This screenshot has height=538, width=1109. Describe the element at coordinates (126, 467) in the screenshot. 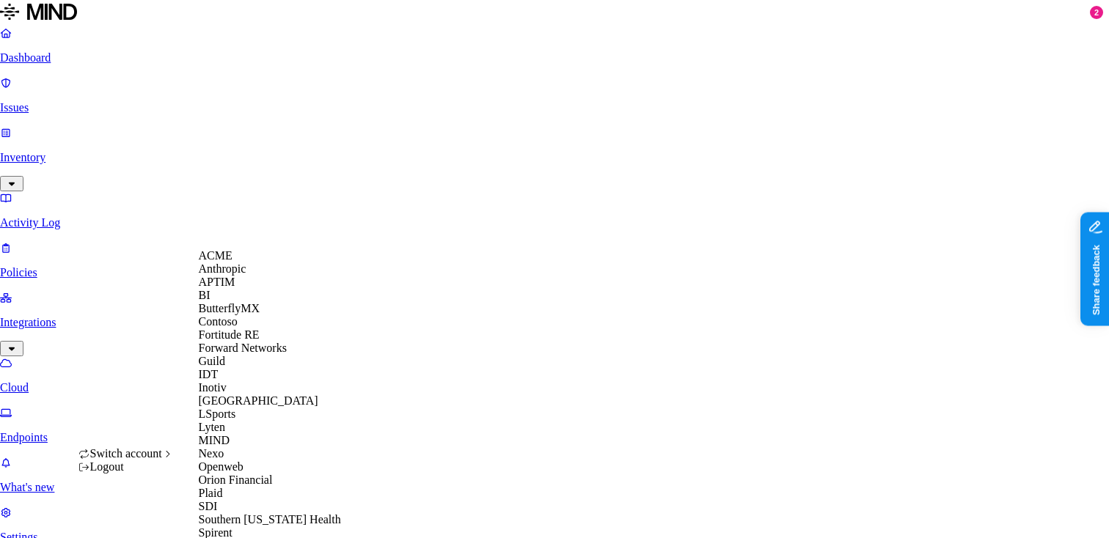

I see `div: Logout` at that location.